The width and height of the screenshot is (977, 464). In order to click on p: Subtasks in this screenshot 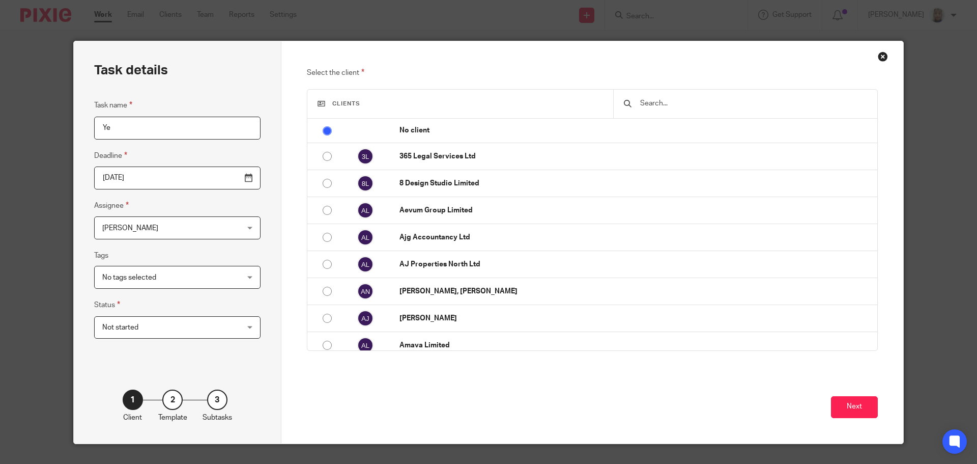, I will do `click(217, 417)`.